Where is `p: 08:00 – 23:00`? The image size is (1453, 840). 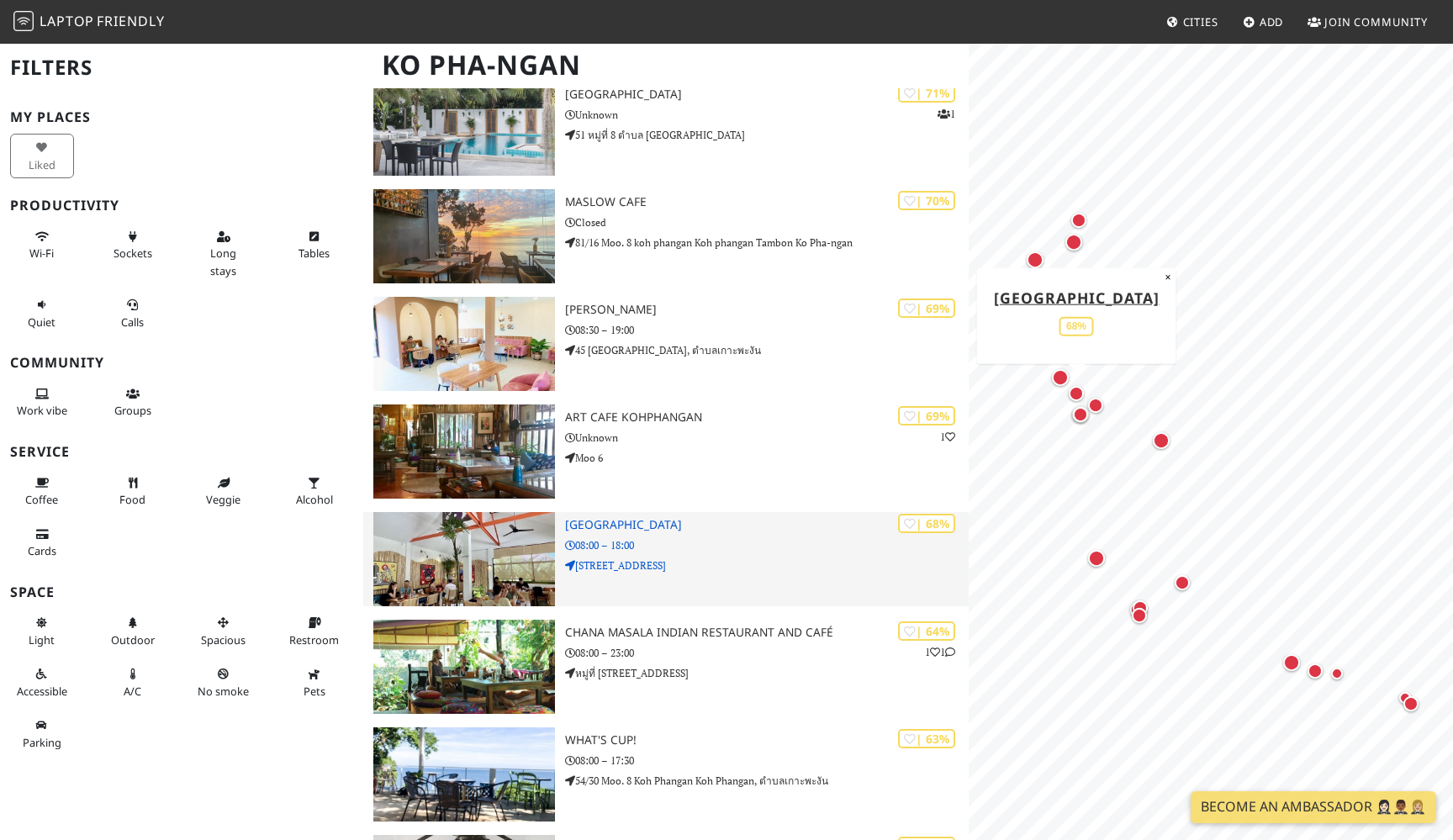 p: 08:00 – 23:00 is located at coordinates (767, 653).